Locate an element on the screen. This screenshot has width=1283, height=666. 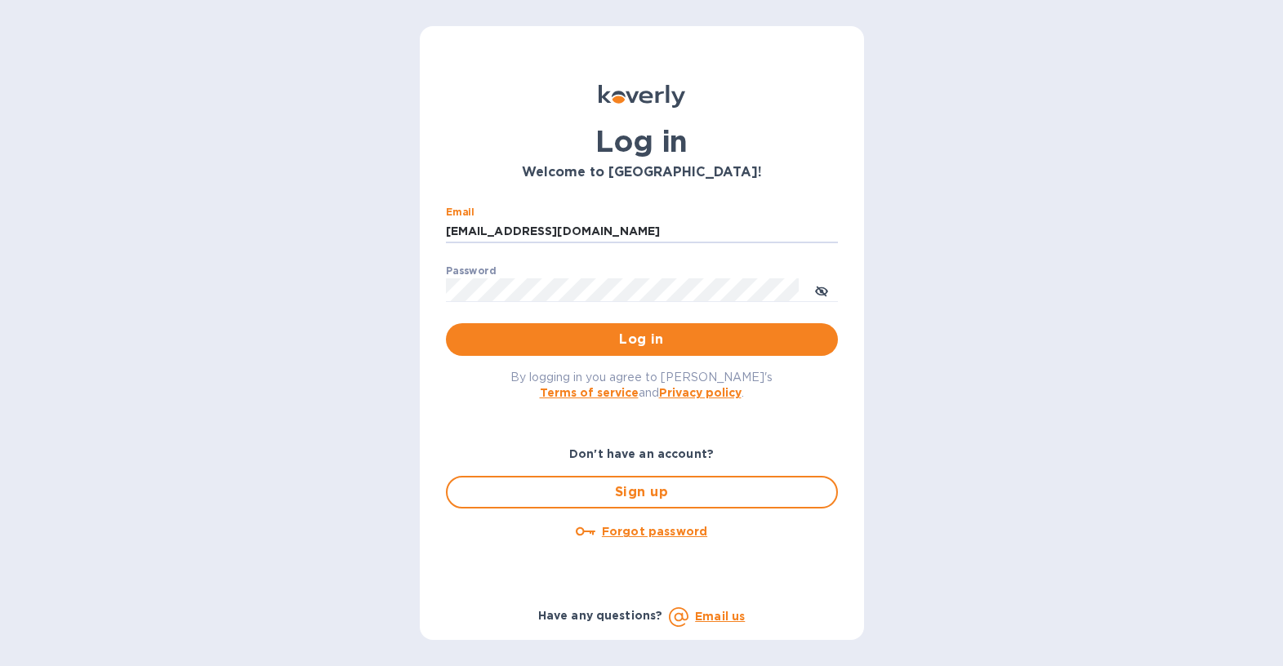
b: Privacy policy is located at coordinates (700, 393).